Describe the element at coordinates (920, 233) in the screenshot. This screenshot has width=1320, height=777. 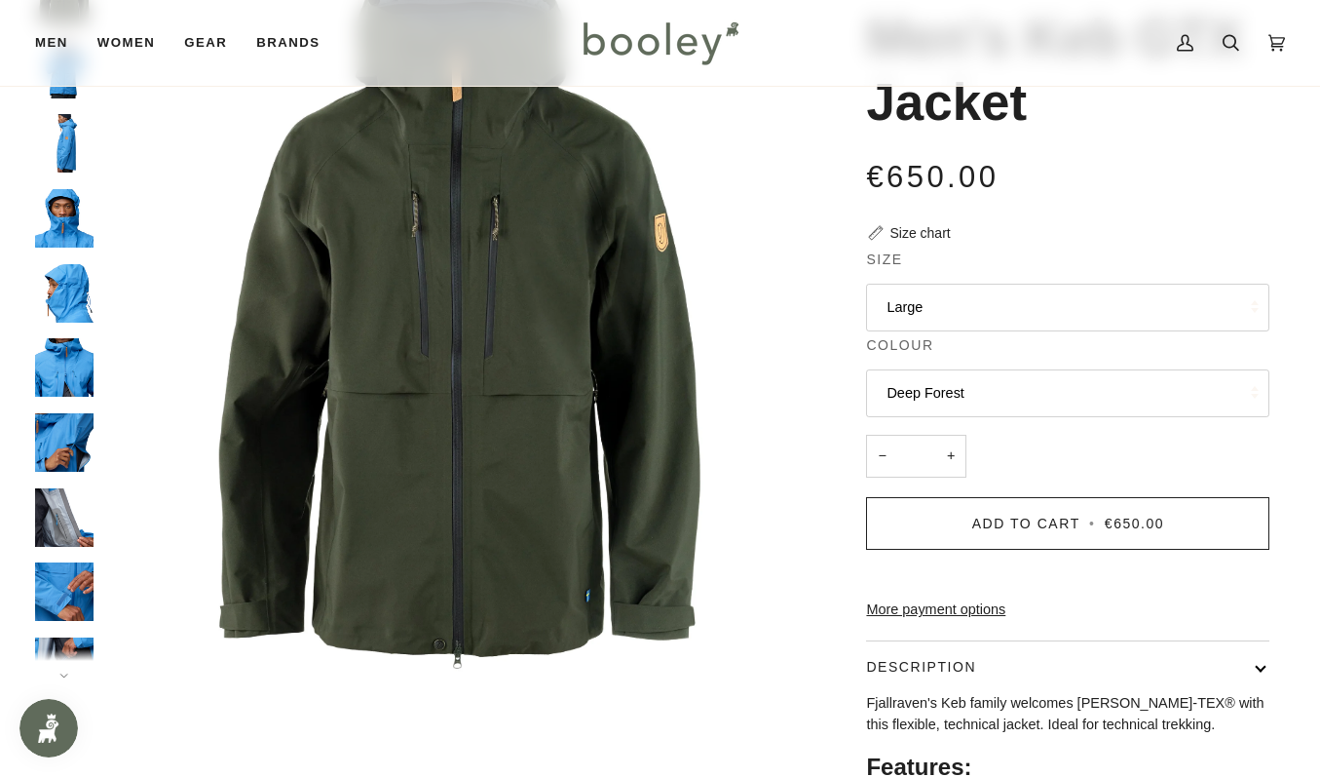
I see `div: Size chart` at that location.